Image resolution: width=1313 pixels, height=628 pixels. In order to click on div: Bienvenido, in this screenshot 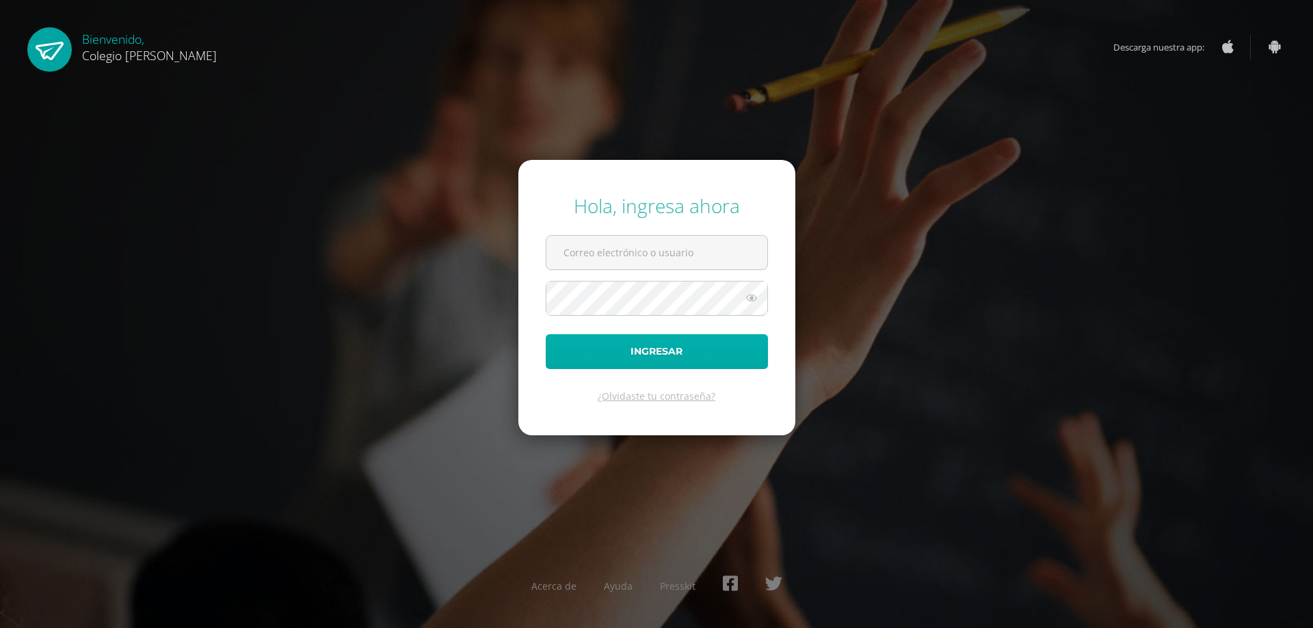, I will do `click(149, 45)`.